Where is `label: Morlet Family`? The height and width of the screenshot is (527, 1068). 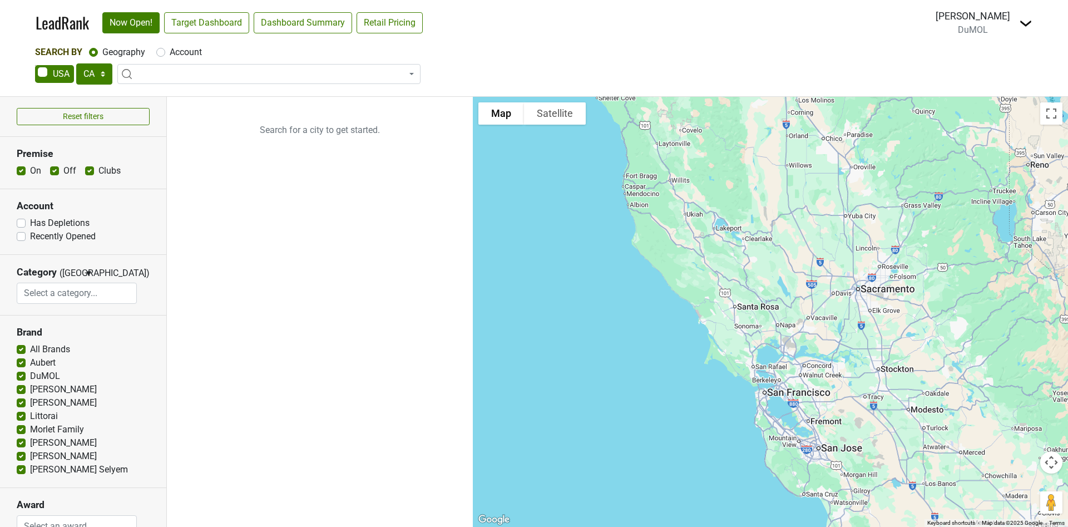 label: Morlet Family is located at coordinates (57, 429).